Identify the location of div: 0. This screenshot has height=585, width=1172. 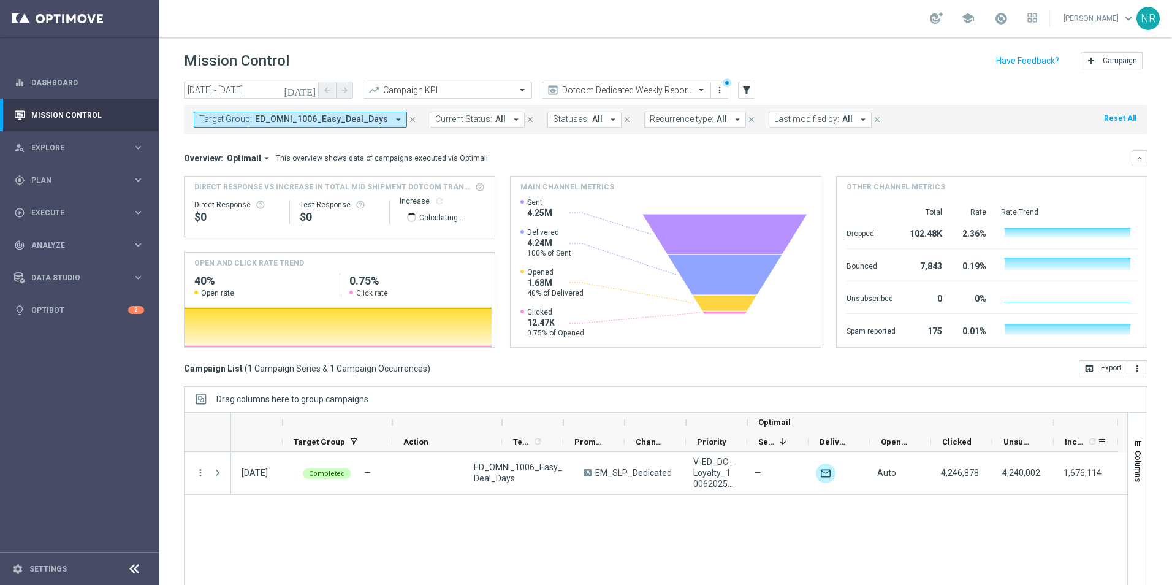
(926, 297).